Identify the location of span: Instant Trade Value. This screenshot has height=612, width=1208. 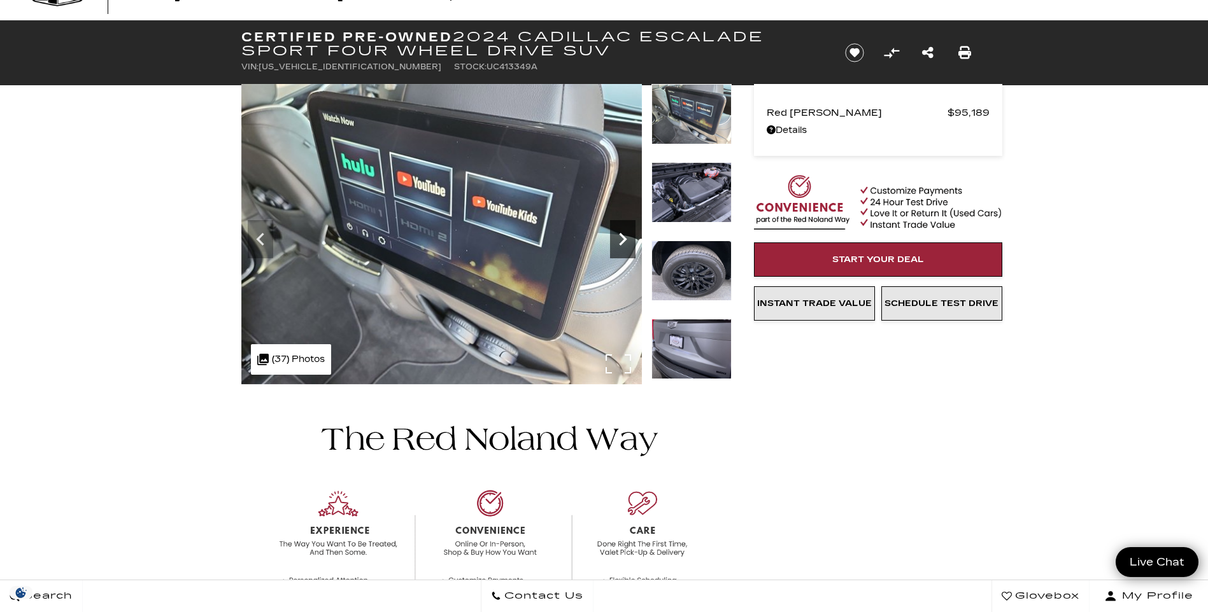
(814, 304).